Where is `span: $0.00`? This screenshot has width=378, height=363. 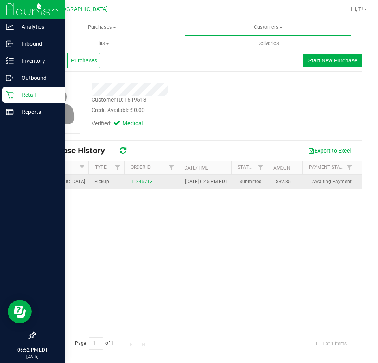 span: $0.00 is located at coordinates (138, 110).